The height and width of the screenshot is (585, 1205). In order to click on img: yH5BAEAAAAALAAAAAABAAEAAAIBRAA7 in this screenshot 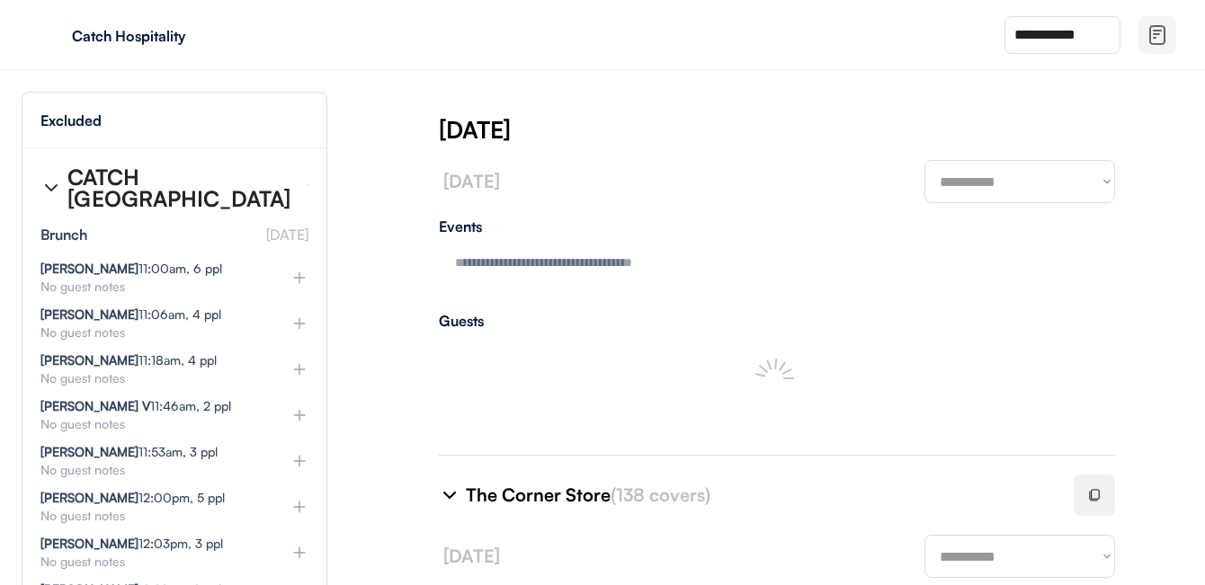, I will do `click(50, 35)`.